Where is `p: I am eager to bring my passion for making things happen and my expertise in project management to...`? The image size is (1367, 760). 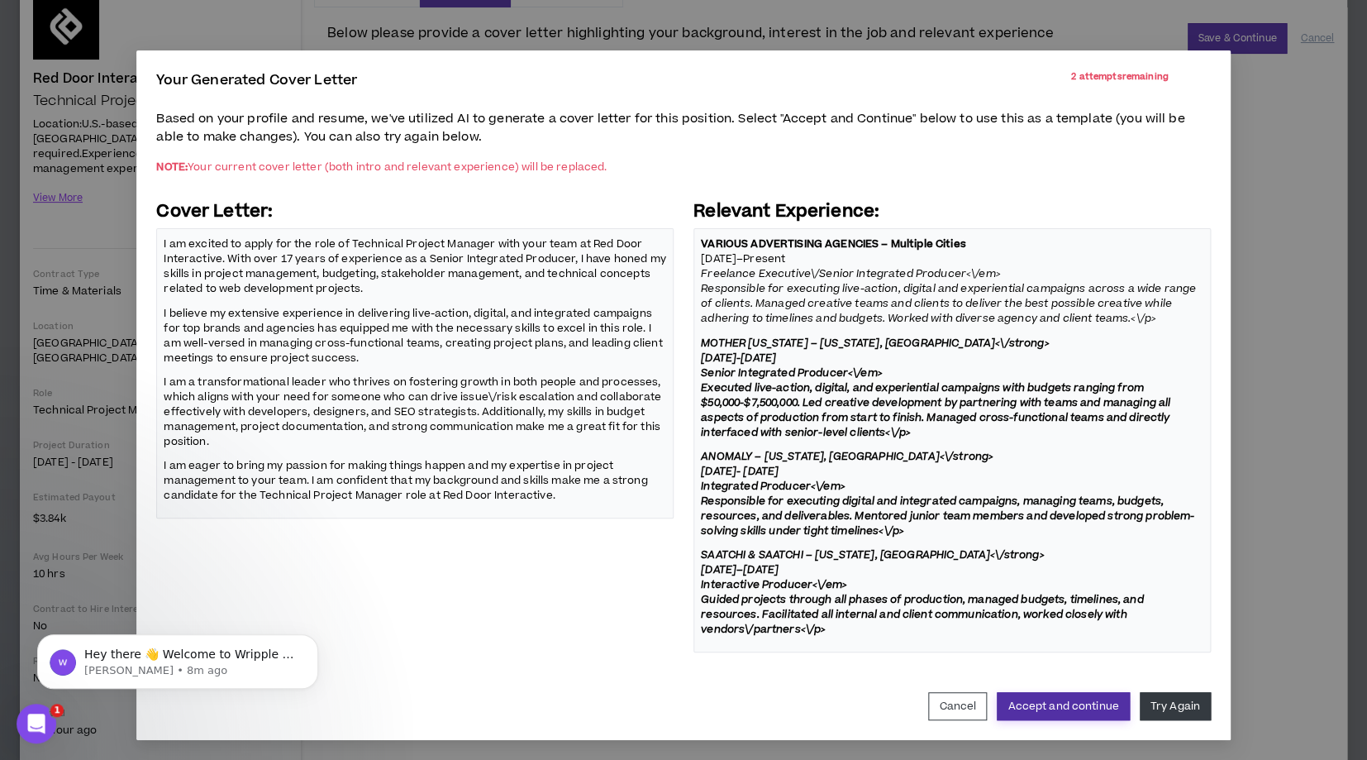 p: I am eager to bring my passion for making things happen and my expertise in project management to... is located at coordinates (415, 479).